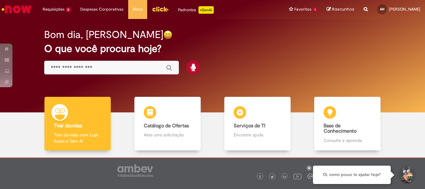  Describe the element at coordinates (260, 177) in the screenshot. I see `img: logo_footer_facebook.png` at that location.